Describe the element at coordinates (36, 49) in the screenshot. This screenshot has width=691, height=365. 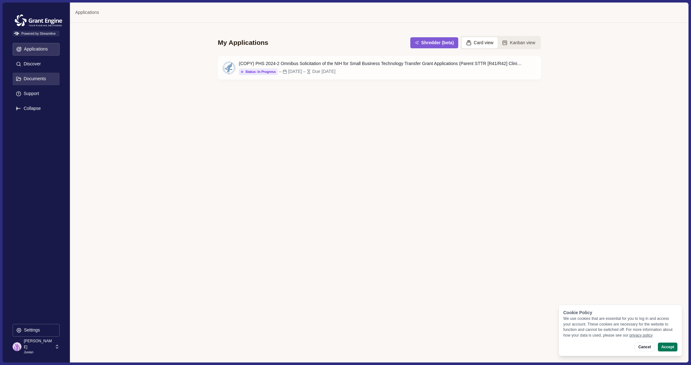
I see `button: Applications` at that location.